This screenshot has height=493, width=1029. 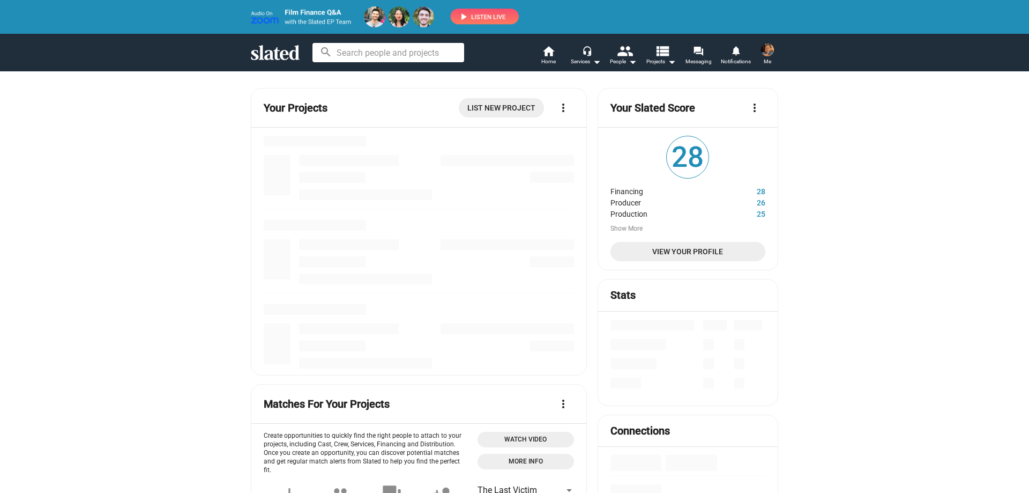 I want to click on mat-card-title: Stats, so click(x=623, y=295).